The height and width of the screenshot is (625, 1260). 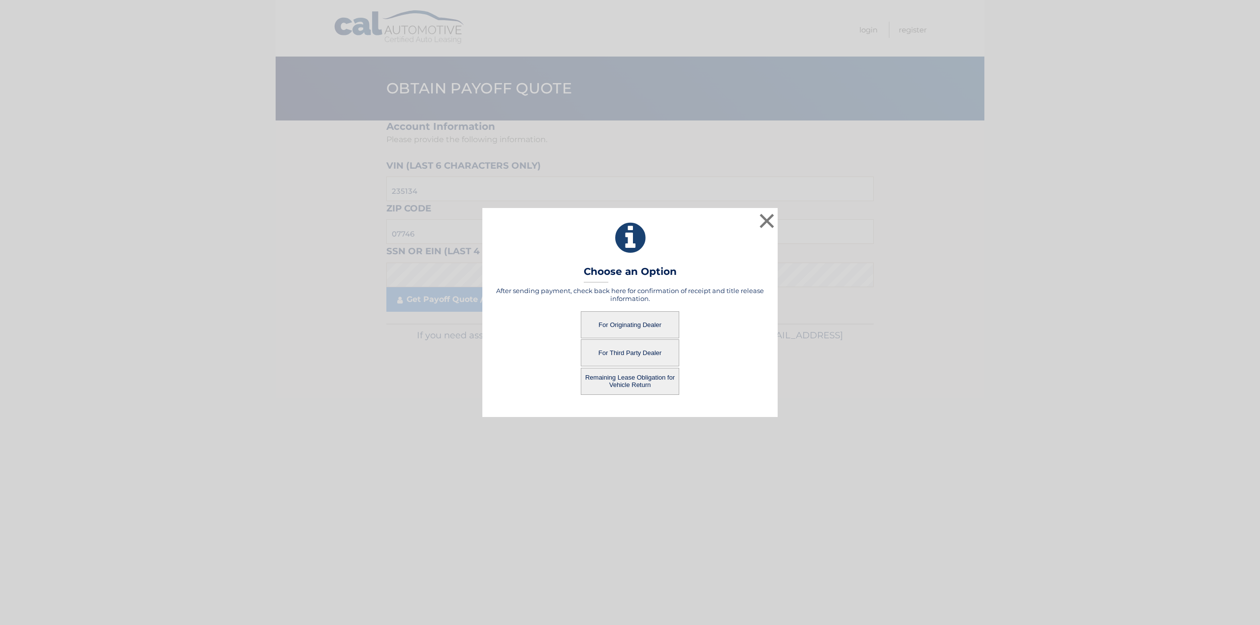 What do you see at coordinates (630, 381) in the screenshot?
I see `button: Remaining Lease Obligation for Vehicle Return` at bounding box center [630, 381].